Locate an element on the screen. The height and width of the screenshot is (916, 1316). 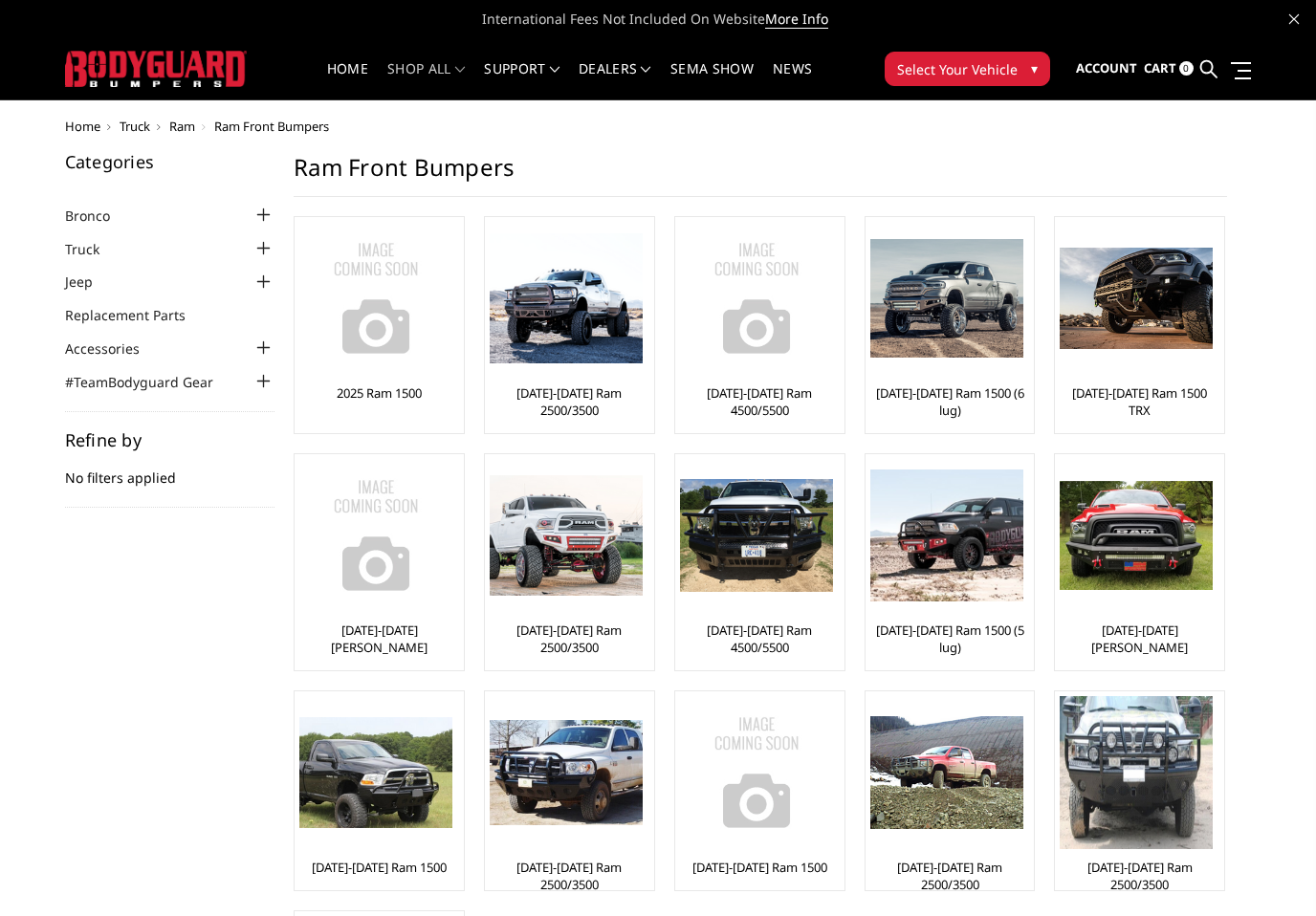
a: Ram is located at coordinates (182, 127).